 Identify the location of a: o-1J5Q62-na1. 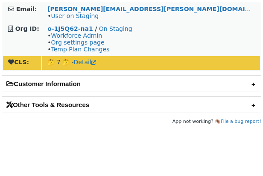
(70, 29).